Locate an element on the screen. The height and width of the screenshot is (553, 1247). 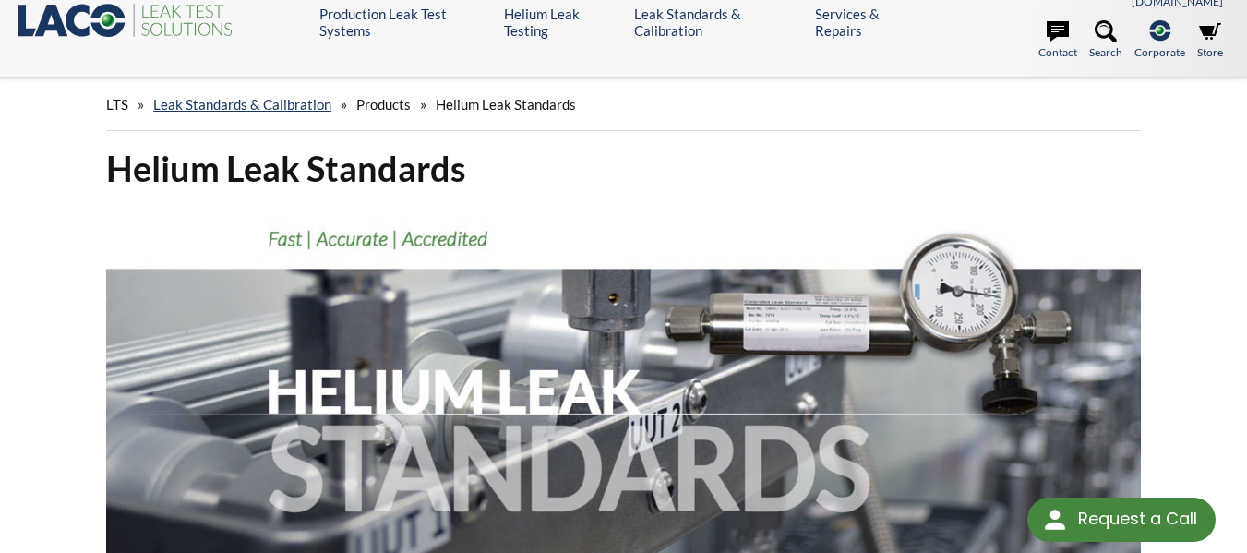
a: Store is located at coordinates (1210, 41).